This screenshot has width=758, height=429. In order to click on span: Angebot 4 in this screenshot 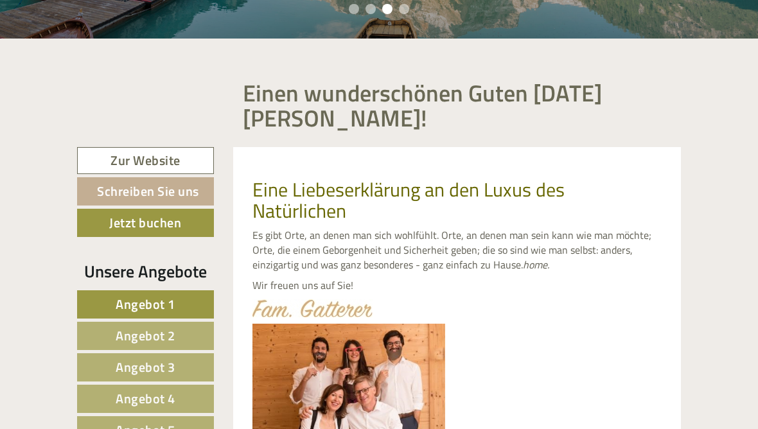, I will do `click(145, 398)`.